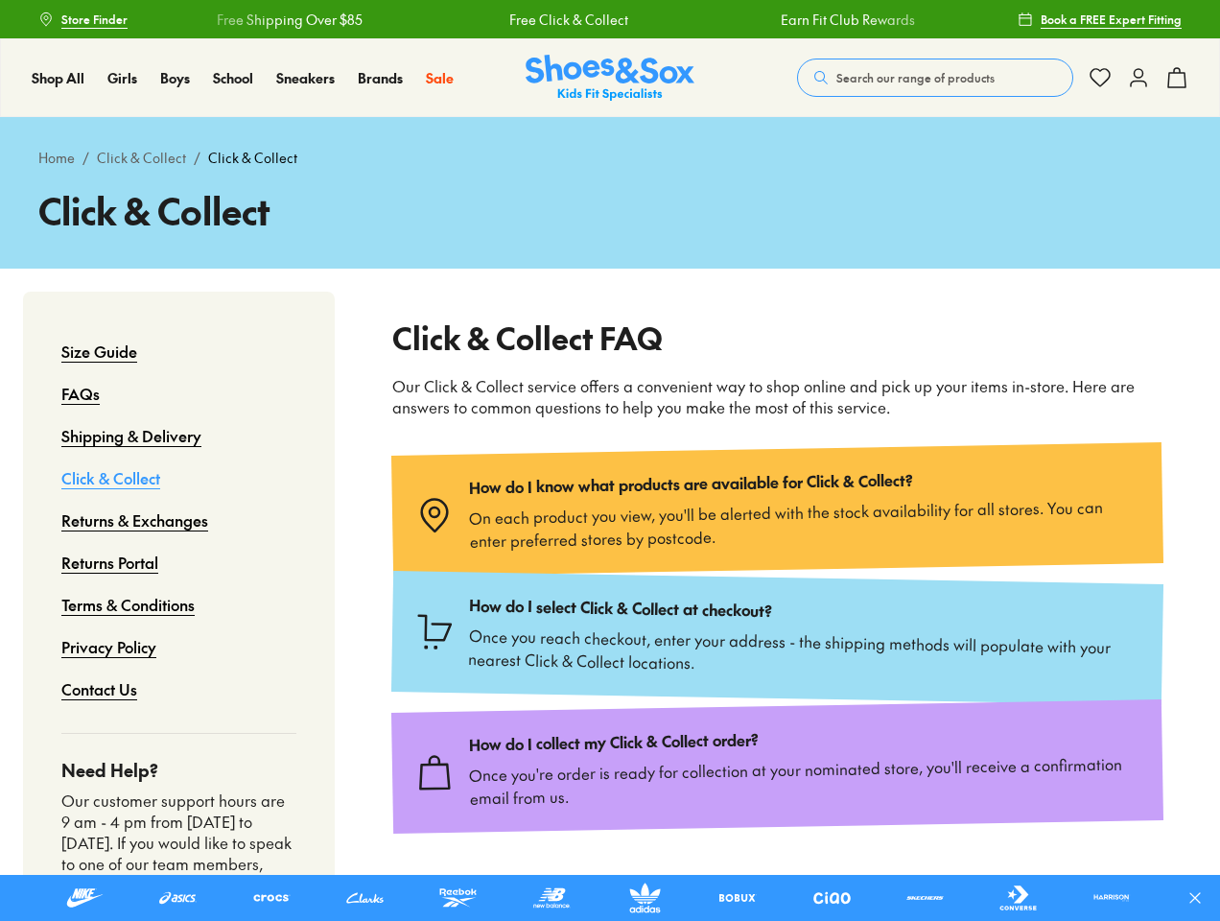 Image resolution: width=1220 pixels, height=921 pixels. I want to click on p: Once you're order is ready for collection at your nominated store, you'll receive a confirmation ..., so click(805, 780).